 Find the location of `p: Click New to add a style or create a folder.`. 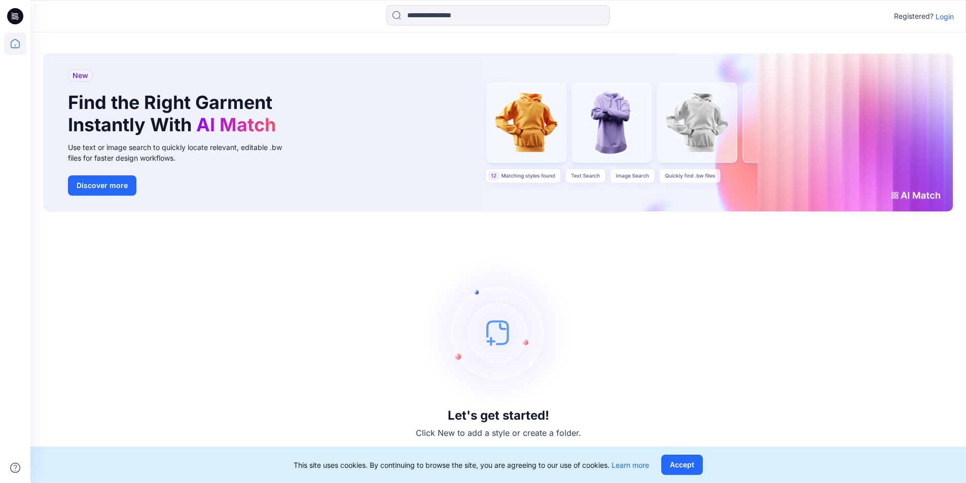

p: Click New to add a style or create a folder. is located at coordinates (499, 433).